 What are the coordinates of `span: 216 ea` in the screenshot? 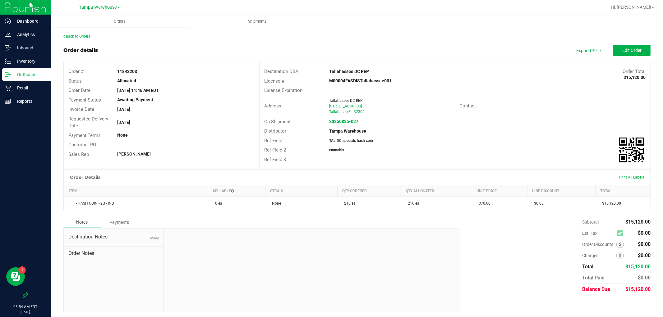 It's located at (348, 204).